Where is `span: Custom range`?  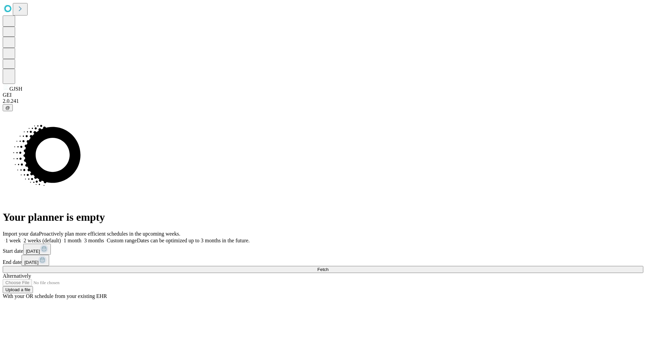 span: Custom range is located at coordinates (122, 240).